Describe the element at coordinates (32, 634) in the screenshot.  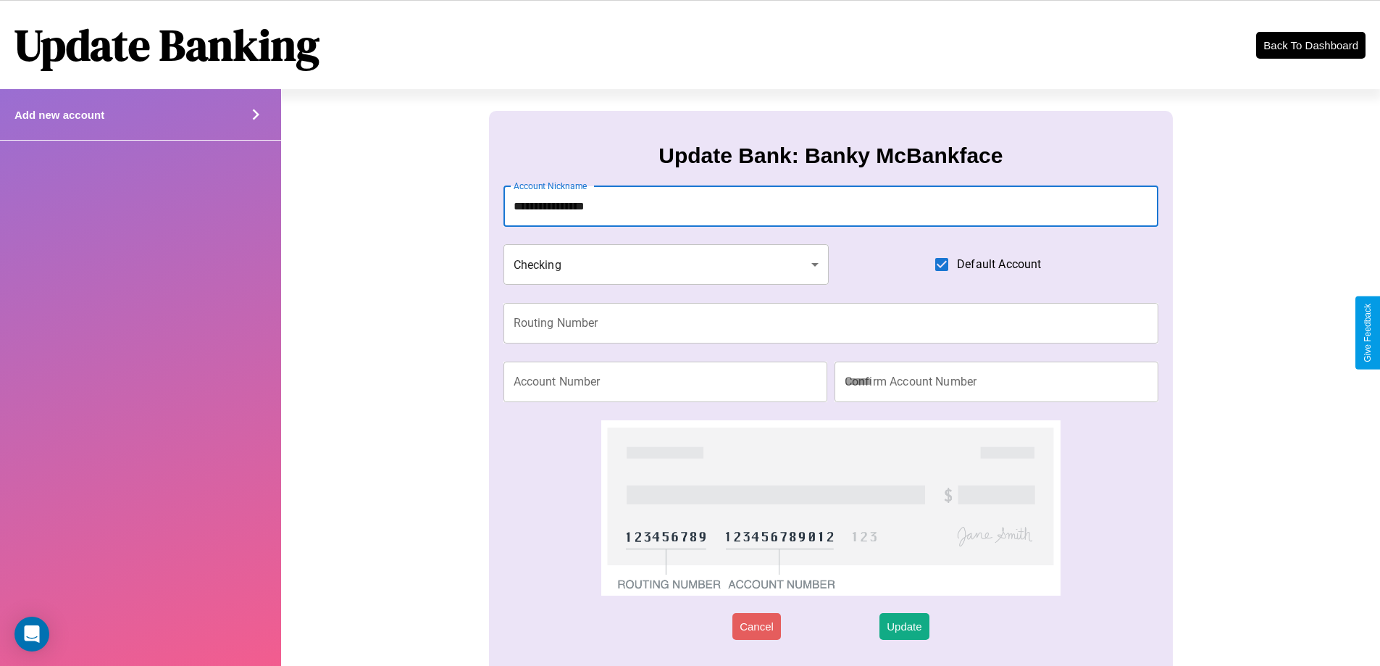
I see `div: Open Intercom Messenger` at that location.